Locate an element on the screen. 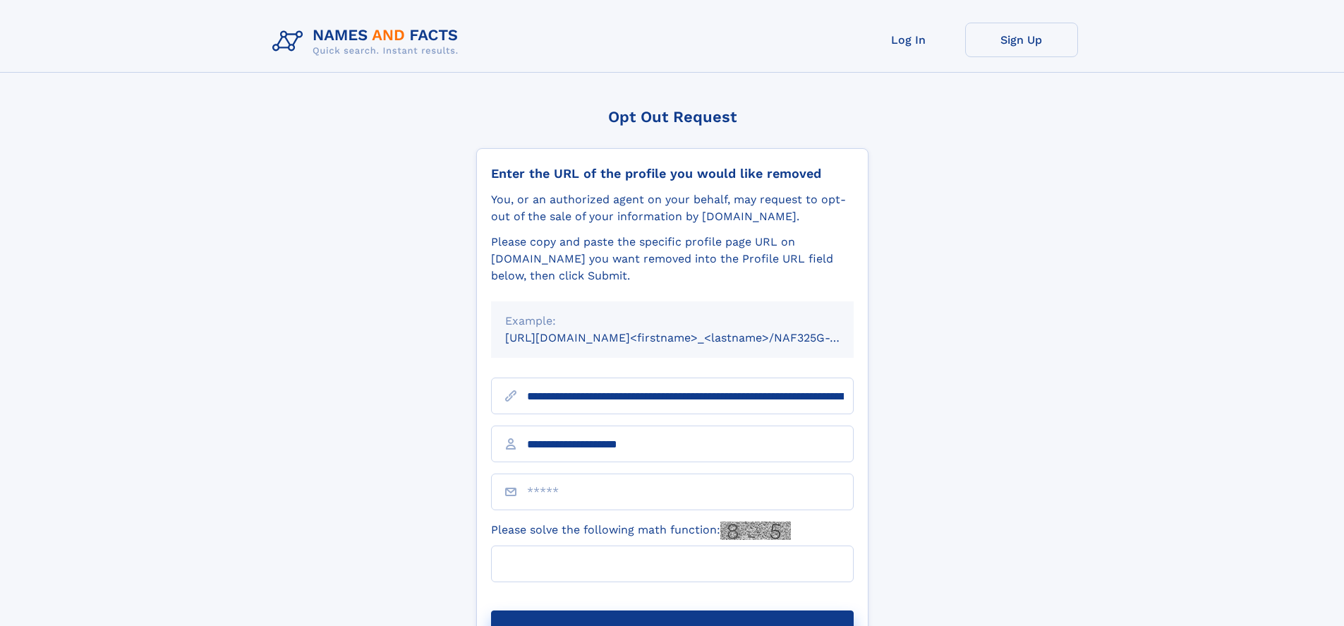  div: Opt Out Request is located at coordinates (672, 116).